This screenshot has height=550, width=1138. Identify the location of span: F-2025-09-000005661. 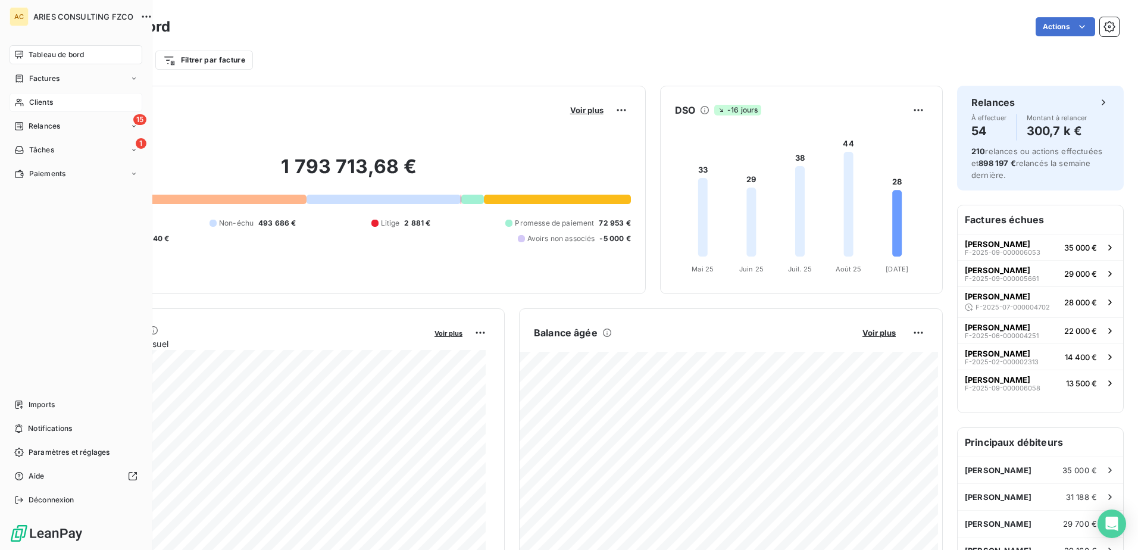
(1002, 279).